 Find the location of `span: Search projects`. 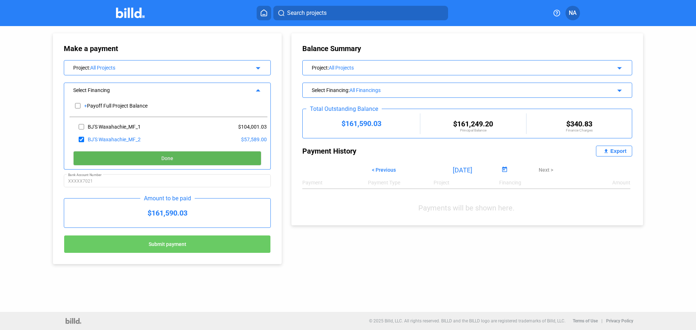

span: Search projects is located at coordinates (307, 13).